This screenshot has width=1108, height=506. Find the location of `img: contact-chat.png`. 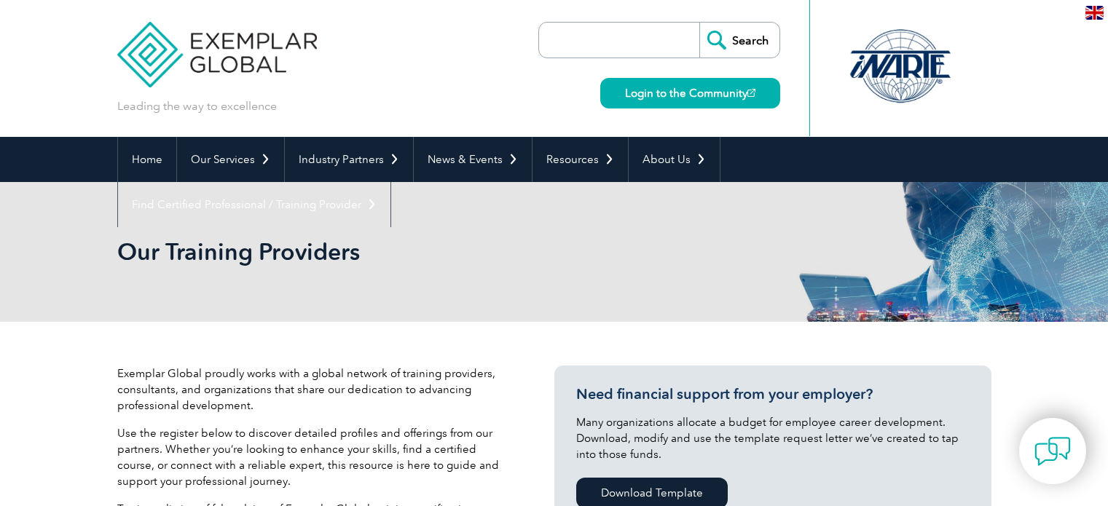

img: contact-chat.png is located at coordinates (1053, 452).